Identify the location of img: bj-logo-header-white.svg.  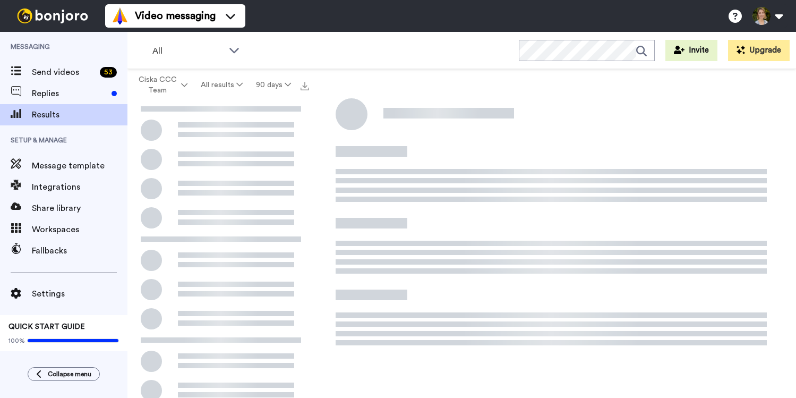
(53, 16).